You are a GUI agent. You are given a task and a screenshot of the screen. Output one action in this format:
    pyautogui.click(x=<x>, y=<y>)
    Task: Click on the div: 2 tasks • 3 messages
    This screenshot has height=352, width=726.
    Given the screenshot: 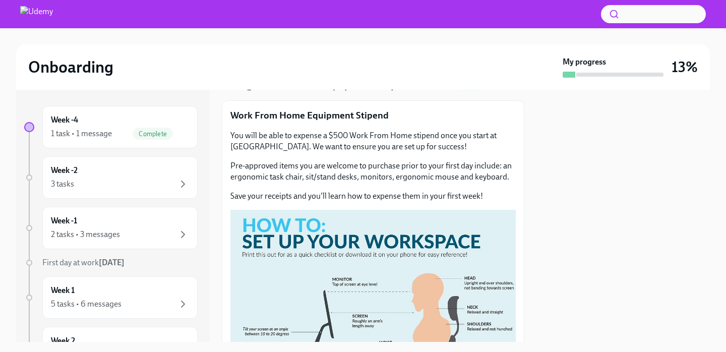 What is the action you would take?
    pyautogui.click(x=85, y=234)
    